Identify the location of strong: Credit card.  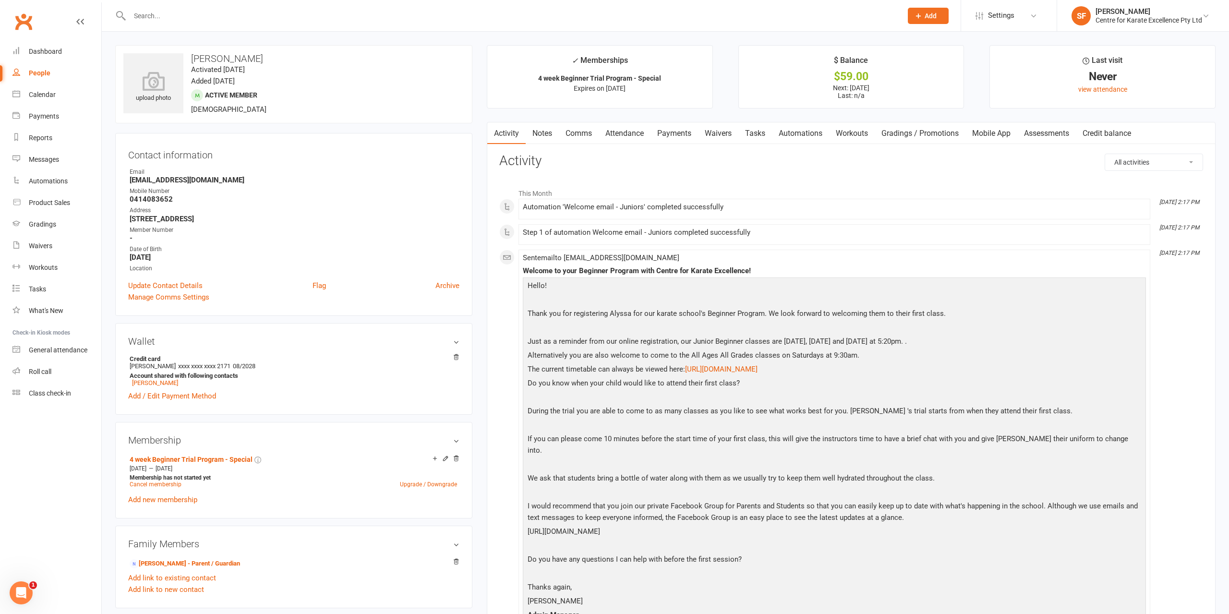
(292, 359).